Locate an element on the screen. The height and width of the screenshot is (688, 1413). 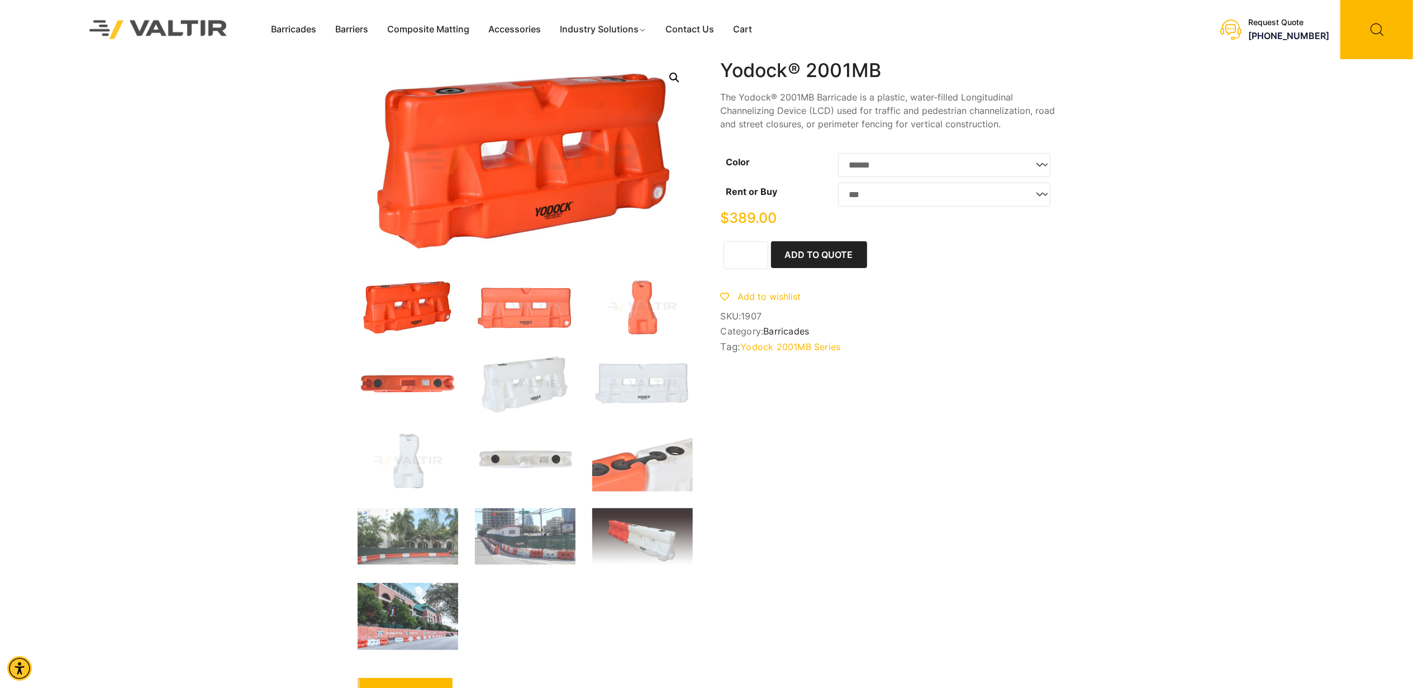
label: Color is located at coordinates (738, 162).